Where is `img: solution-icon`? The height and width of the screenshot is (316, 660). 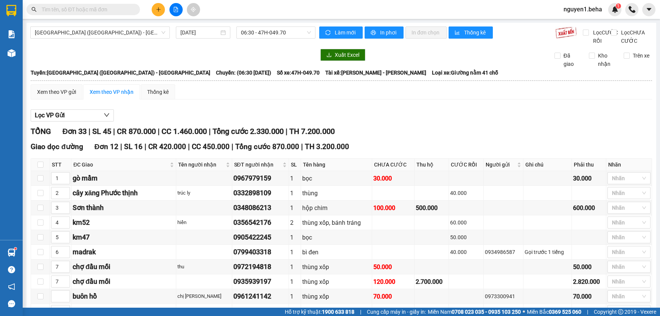
img: solution-icon is located at coordinates (11, 34).